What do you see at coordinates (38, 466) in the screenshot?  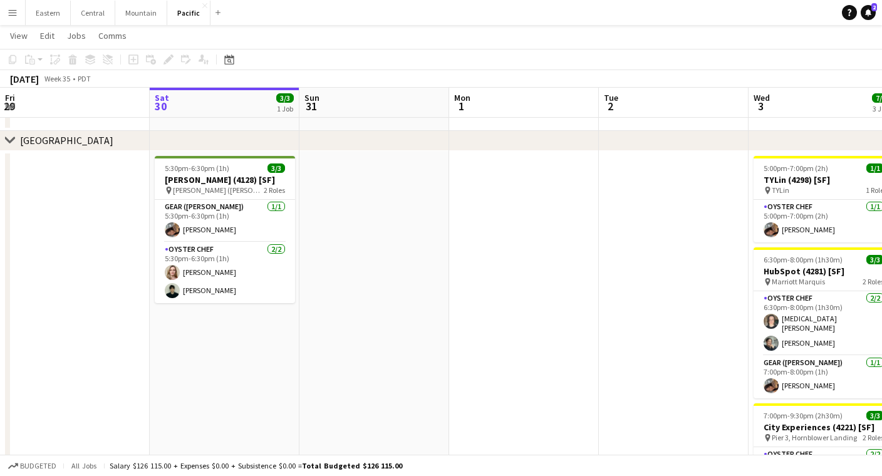 I see `span: Budgeted` at bounding box center [38, 466].